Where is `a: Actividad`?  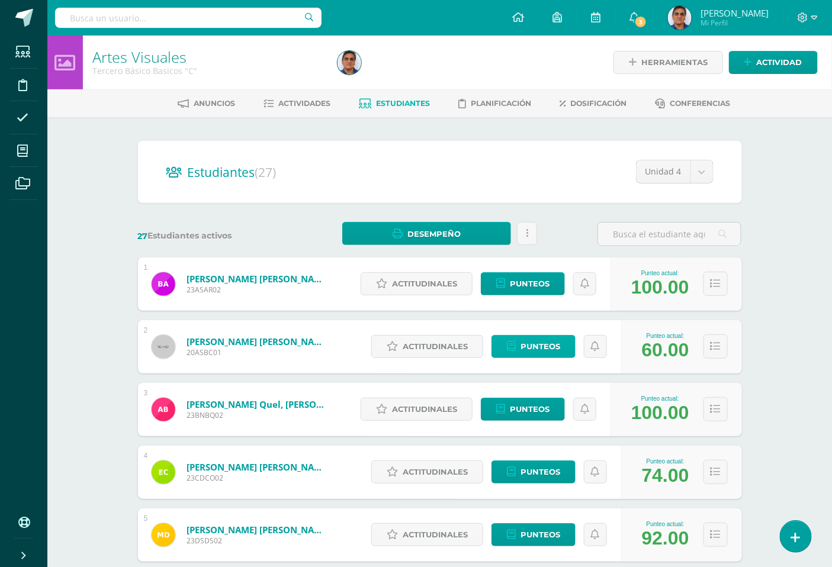
a: Actividad is located at coordinates (773, 62).